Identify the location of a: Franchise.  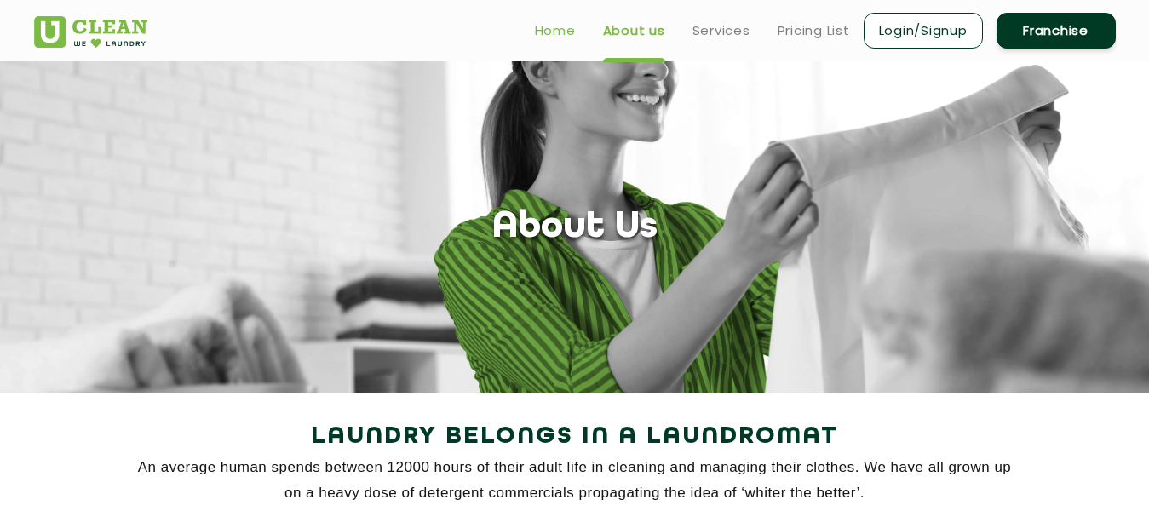
(1056, 31).